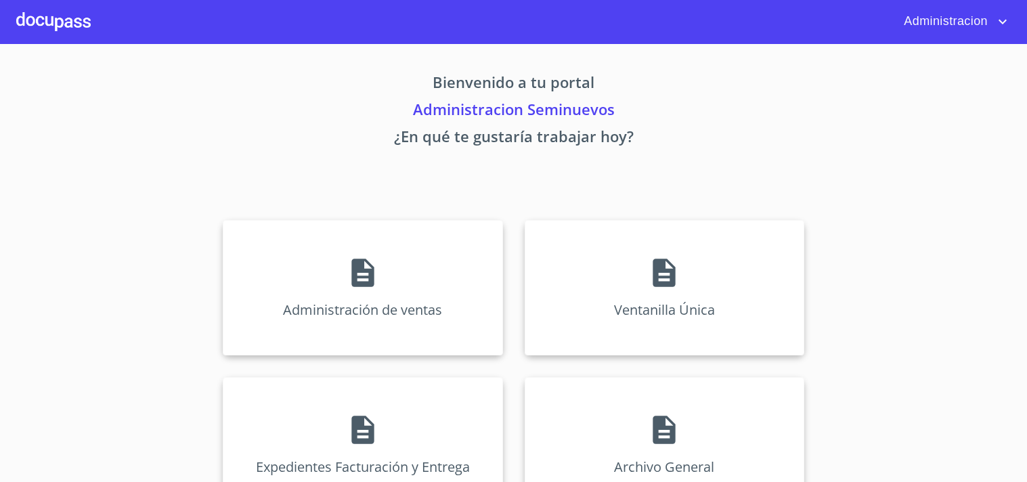 The width and height of the screenshot is (1027, 482). I want to click on span: Administracion, so click(943, 22).